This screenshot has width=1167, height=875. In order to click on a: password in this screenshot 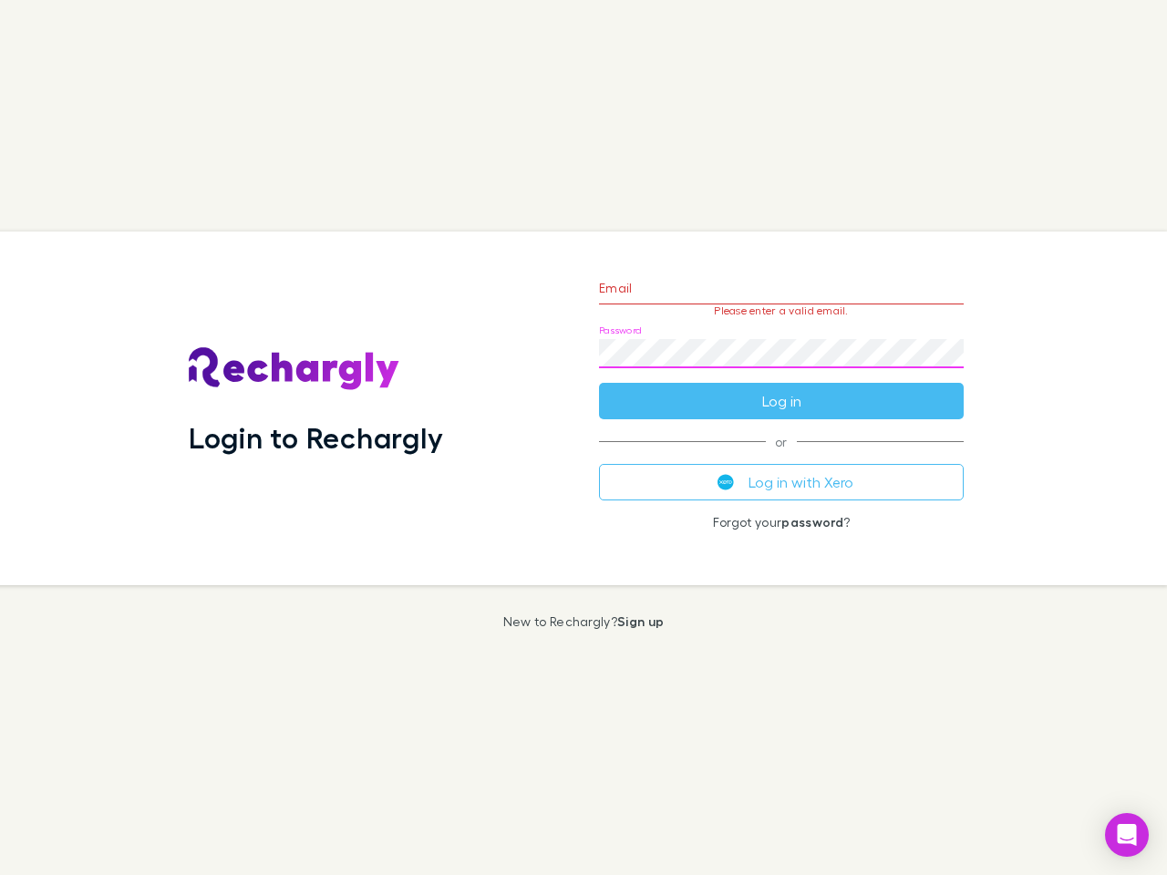, I will do `click(812, 521)`.